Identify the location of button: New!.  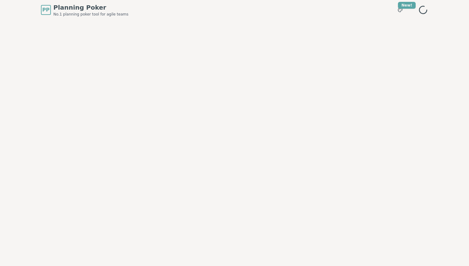
(400, 10).